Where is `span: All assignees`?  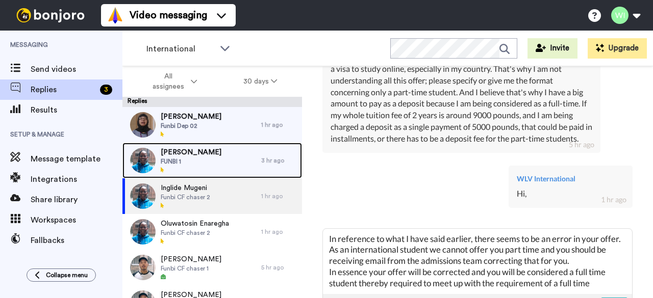
span: All assignees is located at coordinates (168, 82).